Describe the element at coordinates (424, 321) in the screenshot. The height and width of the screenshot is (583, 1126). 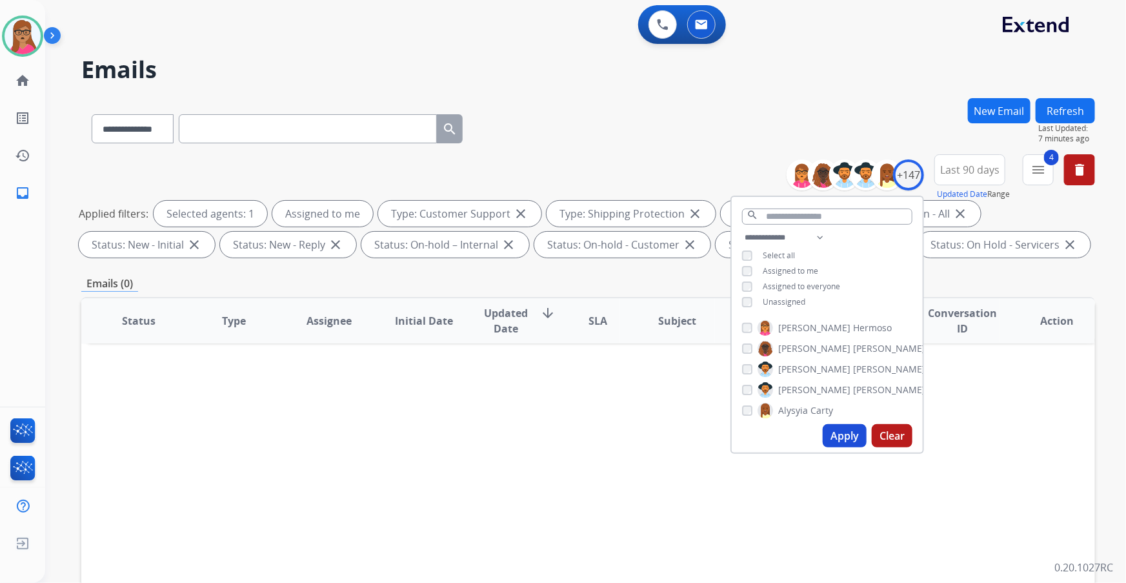
I see `span: Initial Date` at that location.